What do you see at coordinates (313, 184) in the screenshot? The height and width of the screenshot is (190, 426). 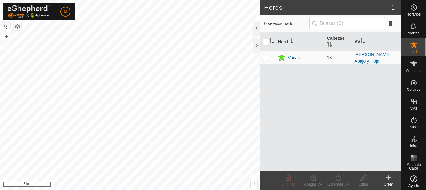 I see `div: Apagar VV` at bounding box center [313, 184].